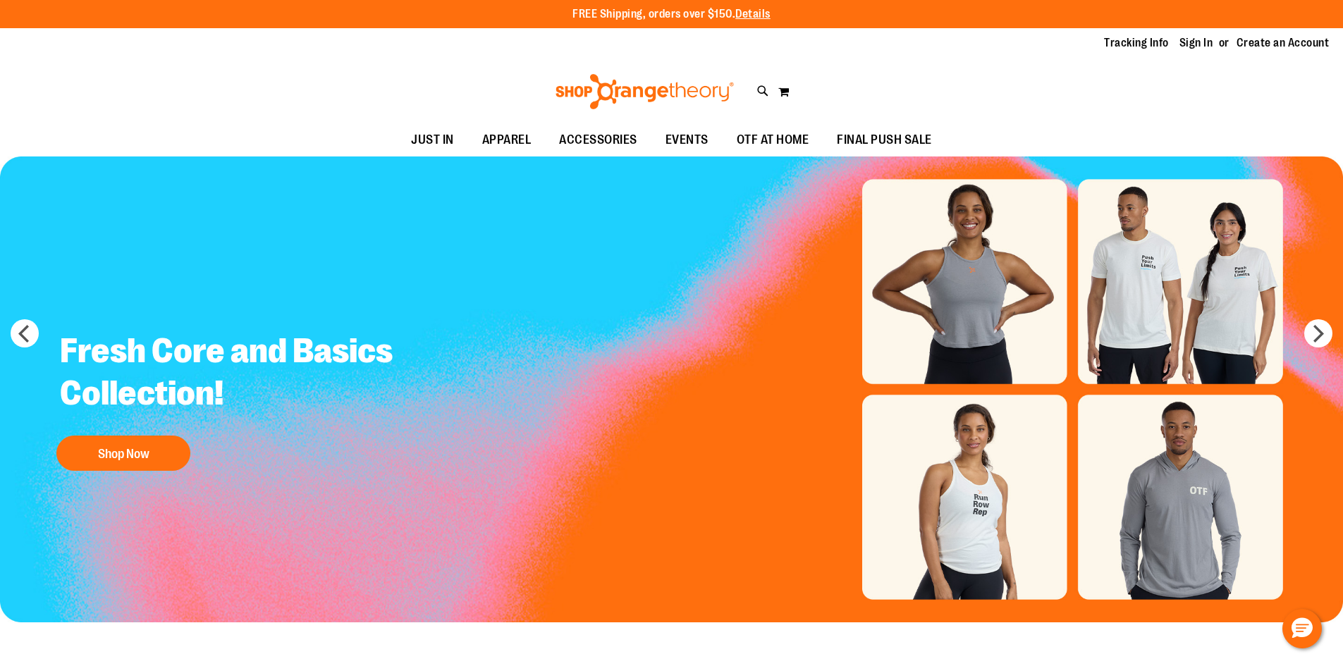  Describe the element at coordinates (1302, 629) in the screenshot. I see `button: Hello, have a question? Let’s chat.` at that location.